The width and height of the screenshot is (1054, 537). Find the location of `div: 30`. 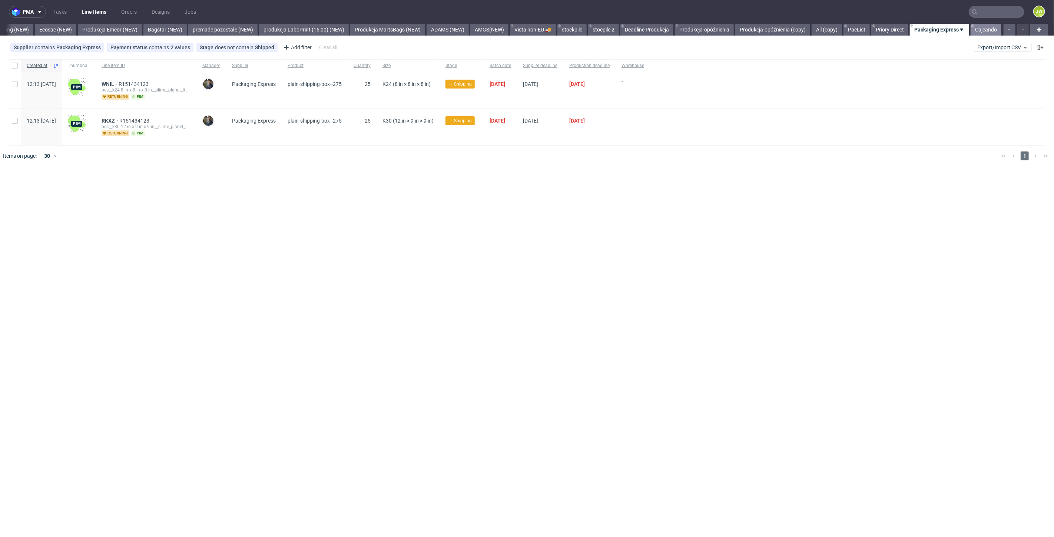

div: 30 is located at coordinates (46, 156).